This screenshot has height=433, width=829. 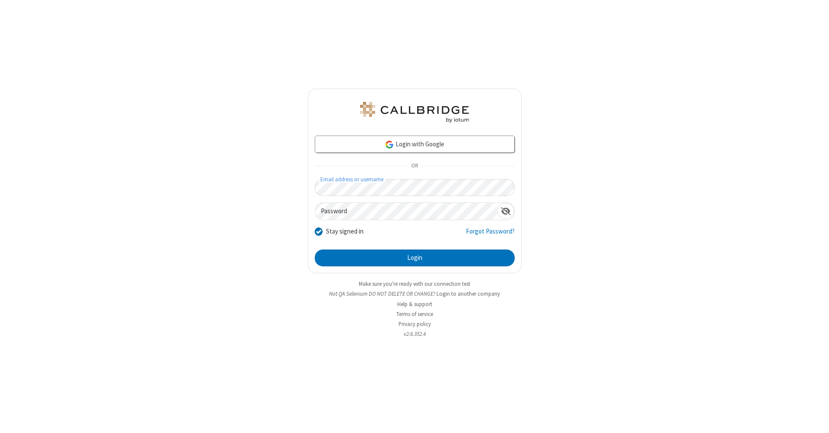 What do you see at coordinates (490, 235) in the screenshot?
I see `a: Forgot Password?` at bounding box center [490, 235].